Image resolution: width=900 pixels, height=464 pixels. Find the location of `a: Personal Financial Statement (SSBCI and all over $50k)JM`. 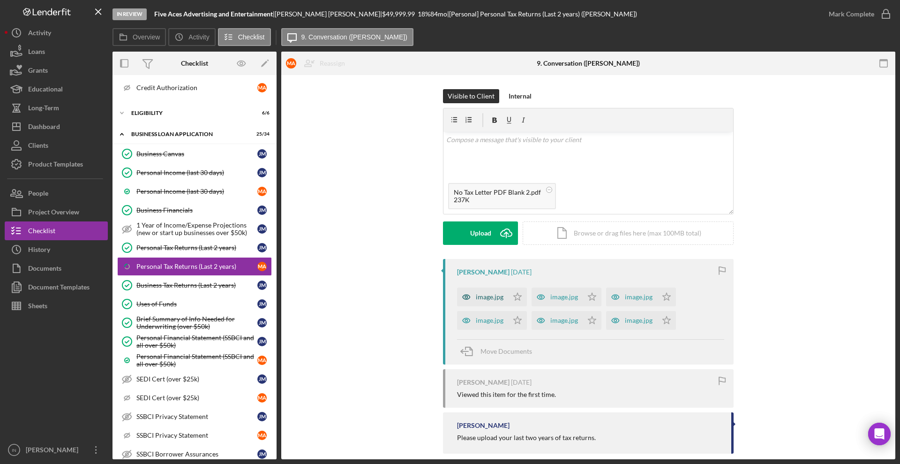

a: Personal Financial Statement (SSBCI and all over $50k)JM is located at coordinates (195, 341).